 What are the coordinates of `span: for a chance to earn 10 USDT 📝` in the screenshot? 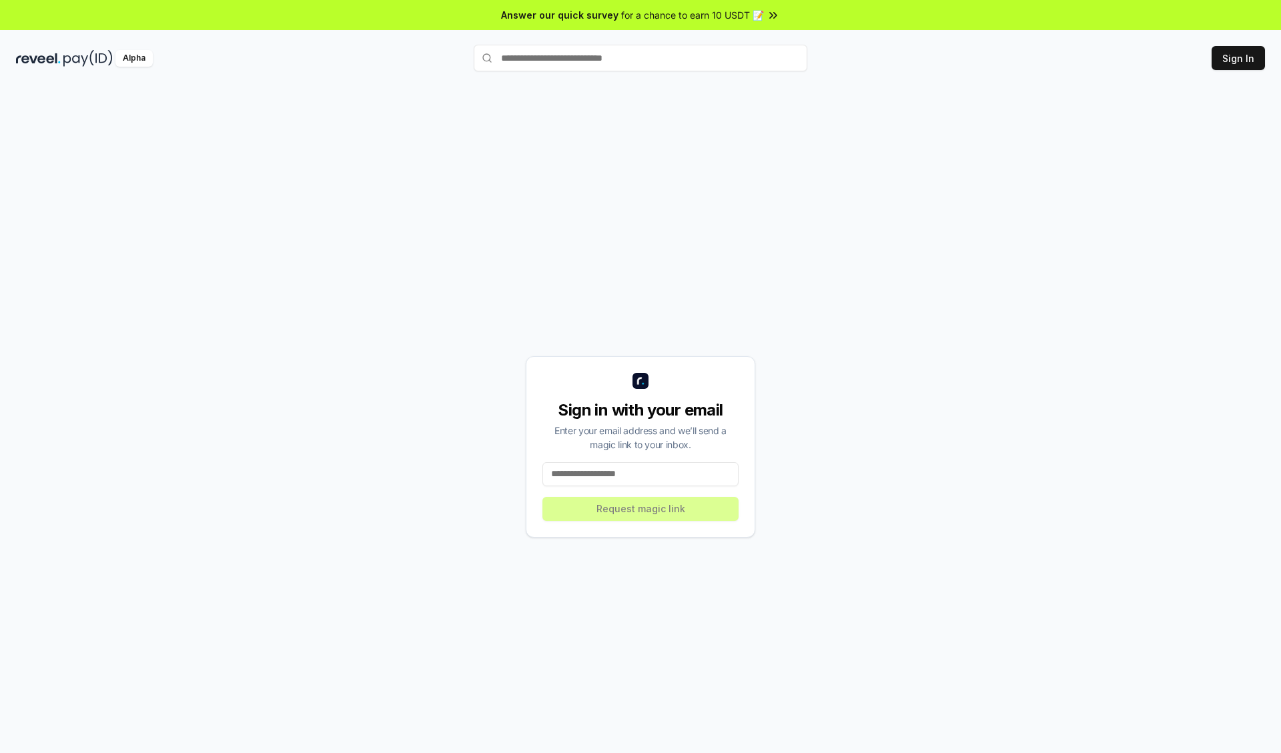 It's located at (692, 15).